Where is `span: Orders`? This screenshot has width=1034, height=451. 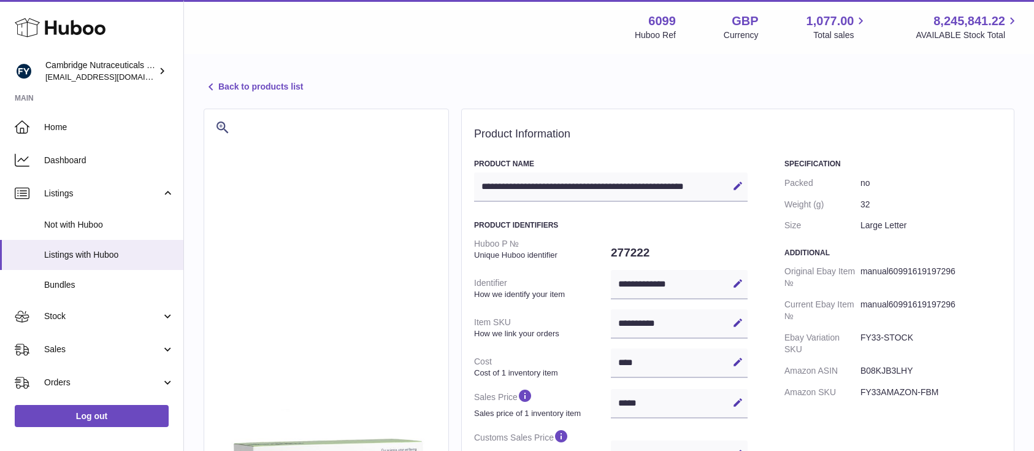 span: Orders is located at coordinates (102, 382).